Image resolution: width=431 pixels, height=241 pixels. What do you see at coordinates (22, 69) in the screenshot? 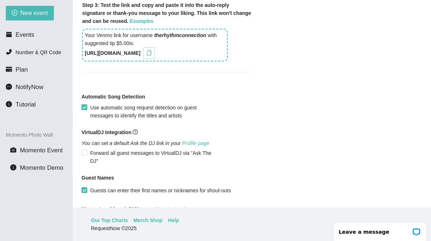
I see `span: Plan` at bounding box center [22, 69].